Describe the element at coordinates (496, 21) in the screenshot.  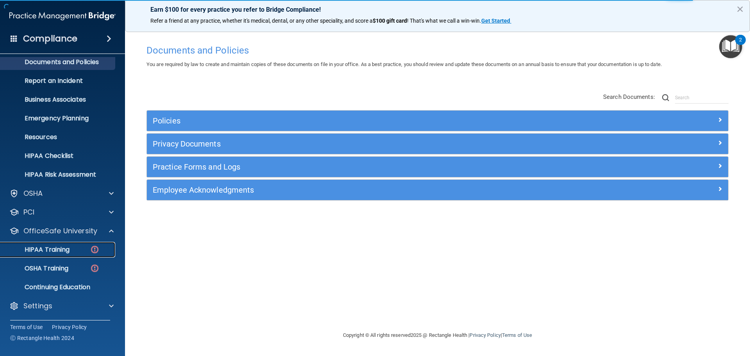
I see `a: Get Started` at that location.